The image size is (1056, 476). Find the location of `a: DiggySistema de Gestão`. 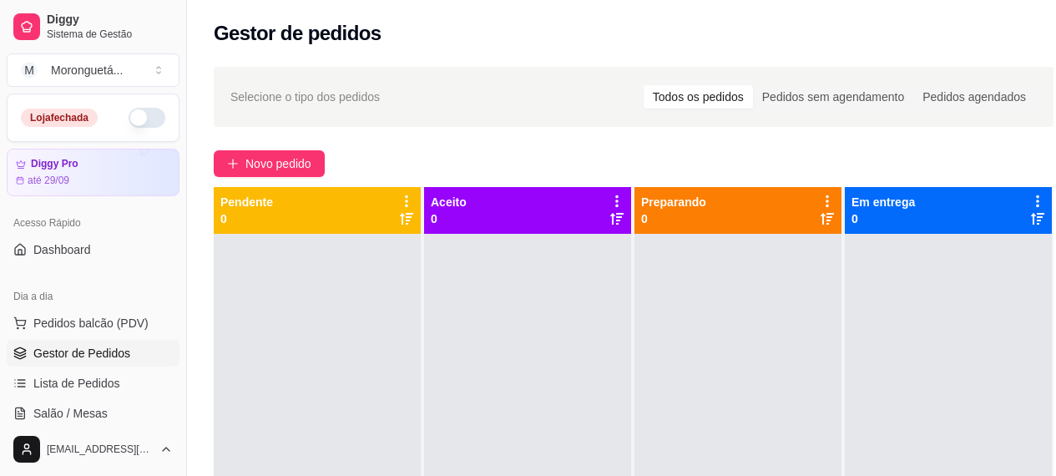

a: DiggySistema de Gestão is located at coordinates (93, 27).